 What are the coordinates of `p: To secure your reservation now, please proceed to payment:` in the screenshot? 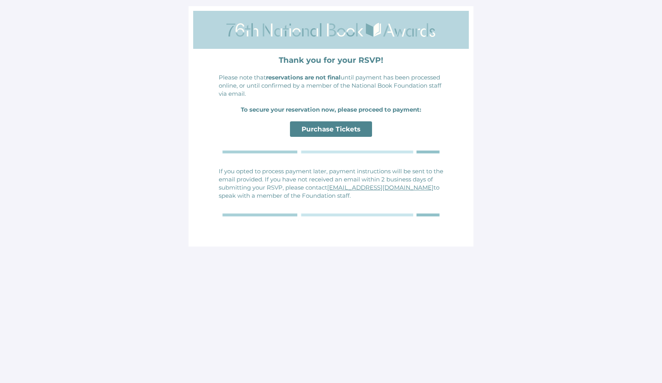 It's located at (331, 109).